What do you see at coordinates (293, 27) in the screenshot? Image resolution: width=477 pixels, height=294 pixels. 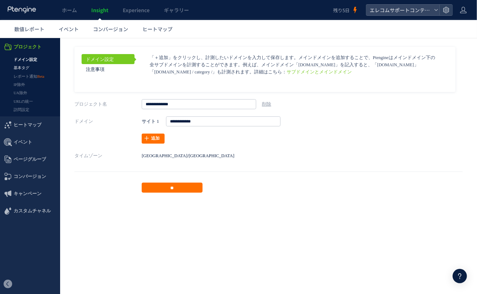 I see `p: 「＋追加」をクリックし、計測したいドメインを入力して保存します。メインドメインを追加することで、Ptengineはメインドメイン下の全サブドメインを計測することができます。例えば、メインドメイン...` at bounding box center [293, 27].